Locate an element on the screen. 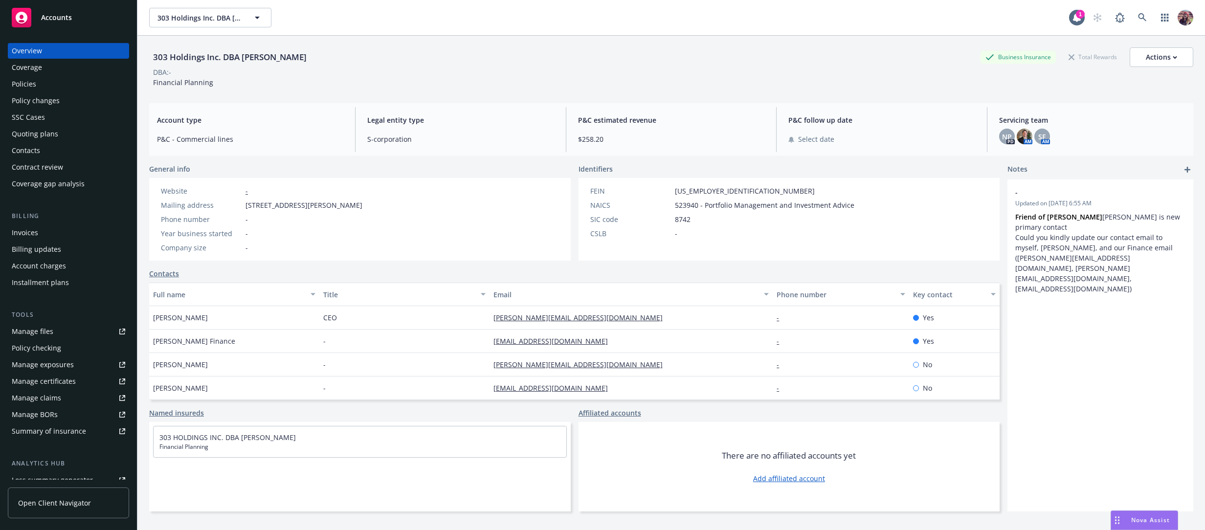 This screenshot has height=530, width=1205. a: Account charges is located at coordinates (68, 266).